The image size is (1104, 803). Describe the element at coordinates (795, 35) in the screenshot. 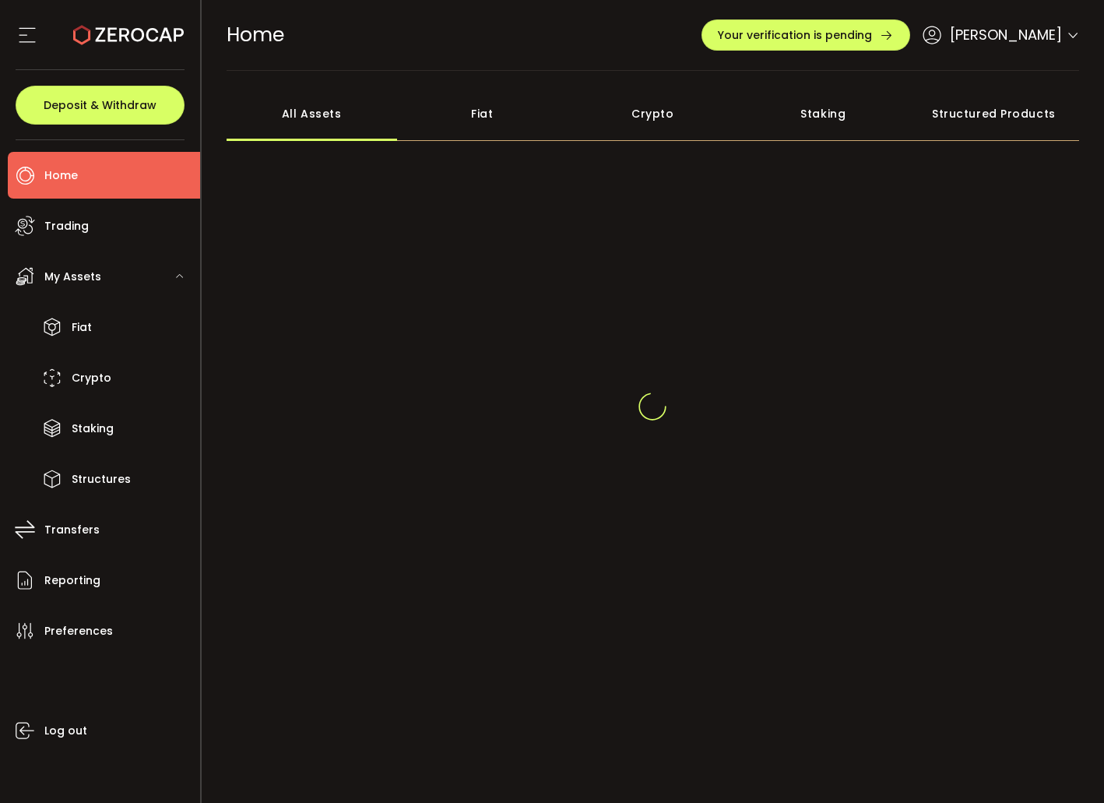

I see `span: Your verification is pending` at that location.